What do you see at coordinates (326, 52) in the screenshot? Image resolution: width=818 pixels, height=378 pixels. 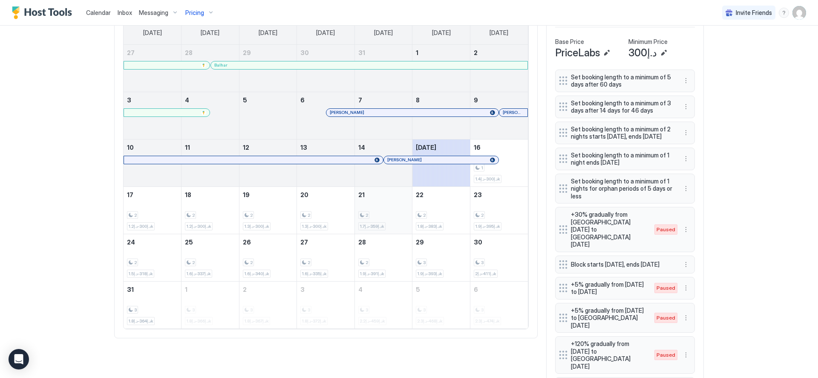 I see `a: July 30, 2025` at bounding box center [326, 52].